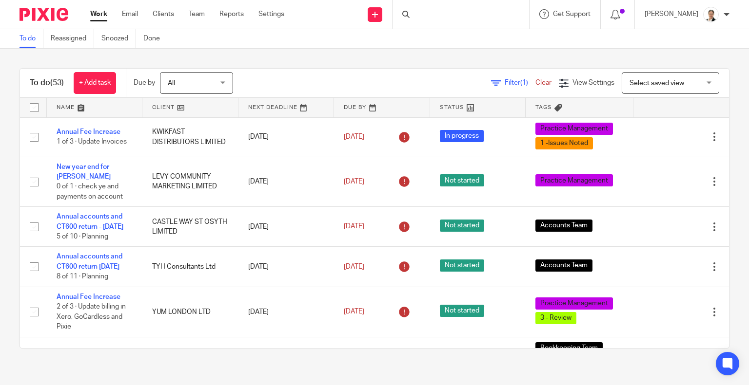  What do you see at coordinates (569, 348) in the screenshot?
I see `span: Bookkeeping Team` at bounding box center [569, 348].